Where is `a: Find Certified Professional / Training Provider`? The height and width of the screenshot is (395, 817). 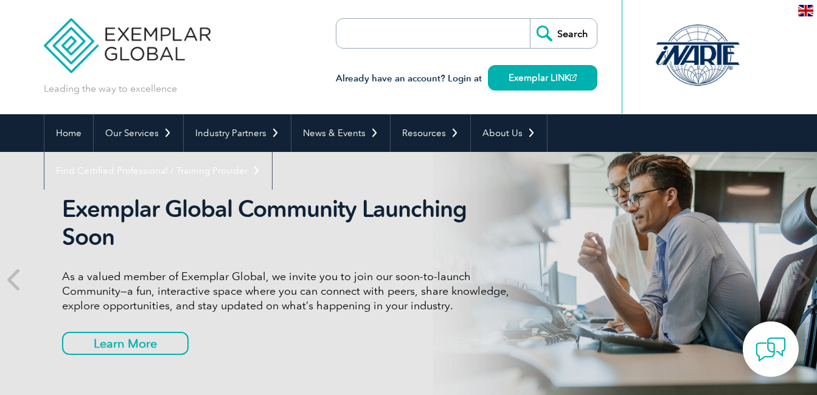
a: Find Certified Professional / Training Provider is located at coordinates (158, 171).